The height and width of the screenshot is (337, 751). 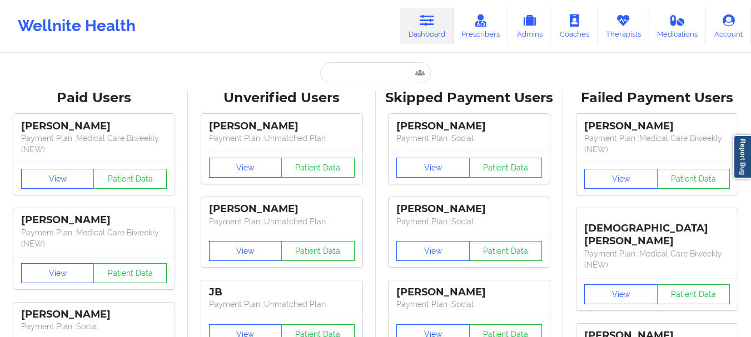 What do you see at coordinates (470, 98) in the screenshot?
I see `div: Skipped Payment Users` at bounding box center [470, 98].